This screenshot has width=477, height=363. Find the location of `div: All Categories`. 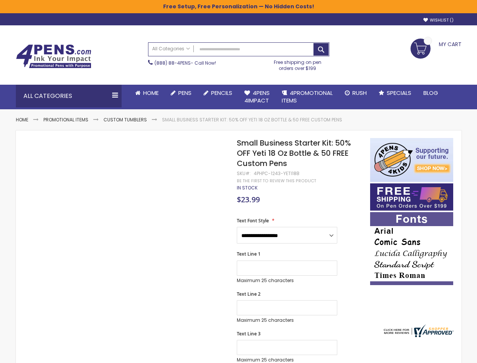

div: All Categories is located at coordinates (69, 96).